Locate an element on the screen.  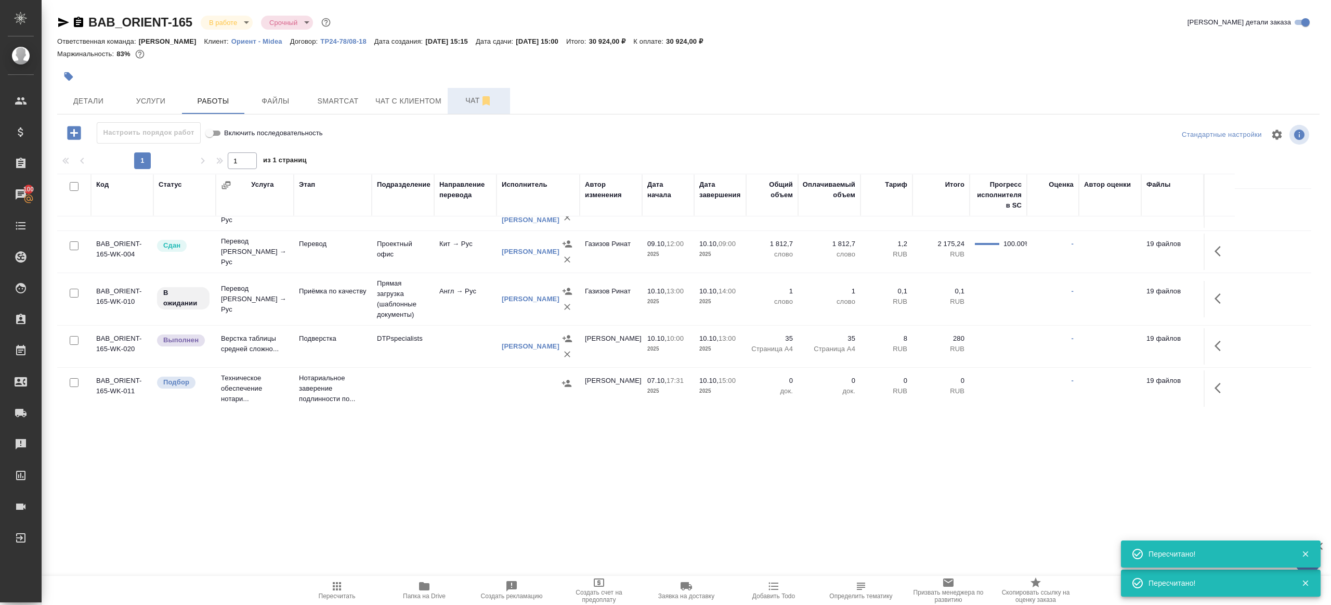
div: Услуга is located at coordinates (262, 185).